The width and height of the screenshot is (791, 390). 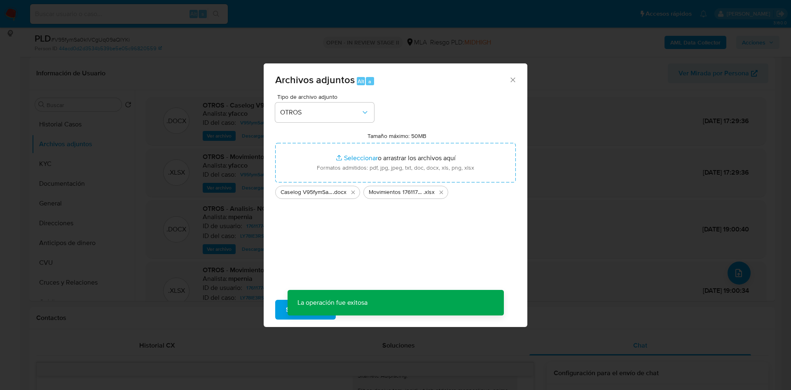 What do you see at coordinates (513, 80) in the screenshot?
I see `button: Cerrar` at bounding box center [513, 80].